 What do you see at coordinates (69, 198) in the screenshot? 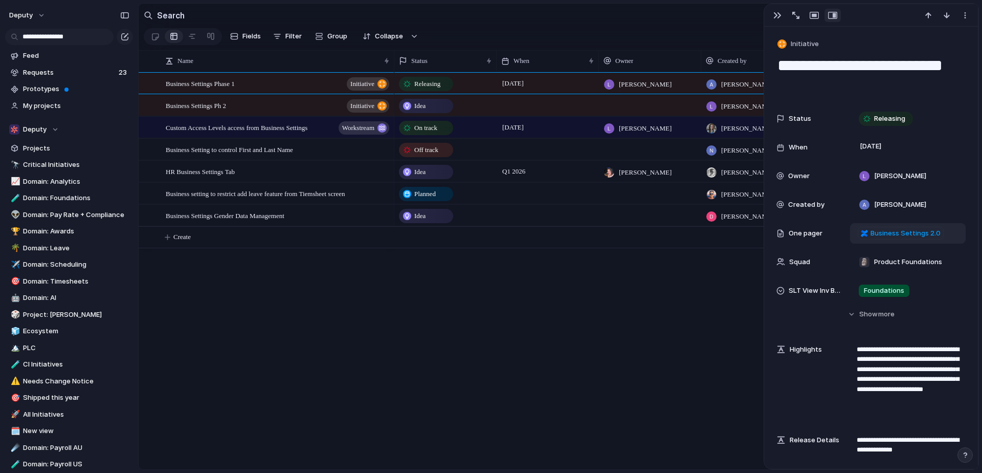
I see `a: 🧪Domain: Foundations` at bounding box center [69, 198].